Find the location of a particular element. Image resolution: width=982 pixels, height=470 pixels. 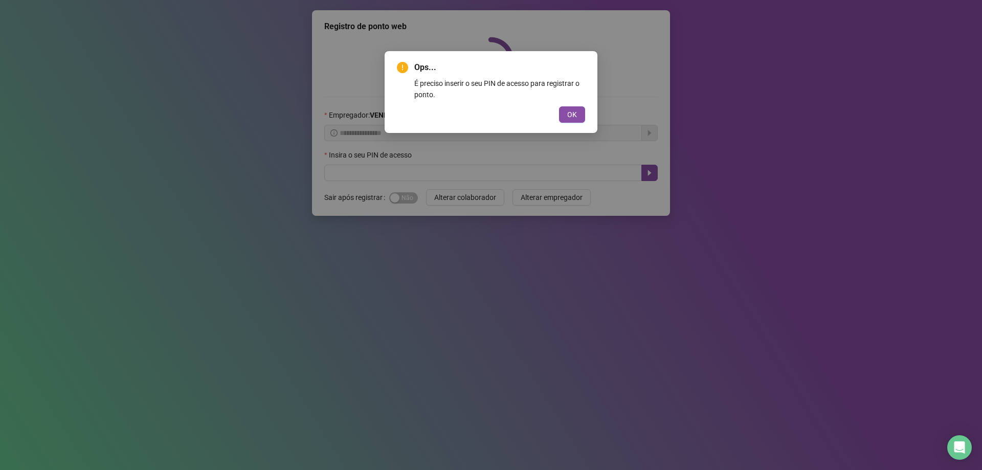

div: Open Intercom Messenger is located at coordinates (959, 447).